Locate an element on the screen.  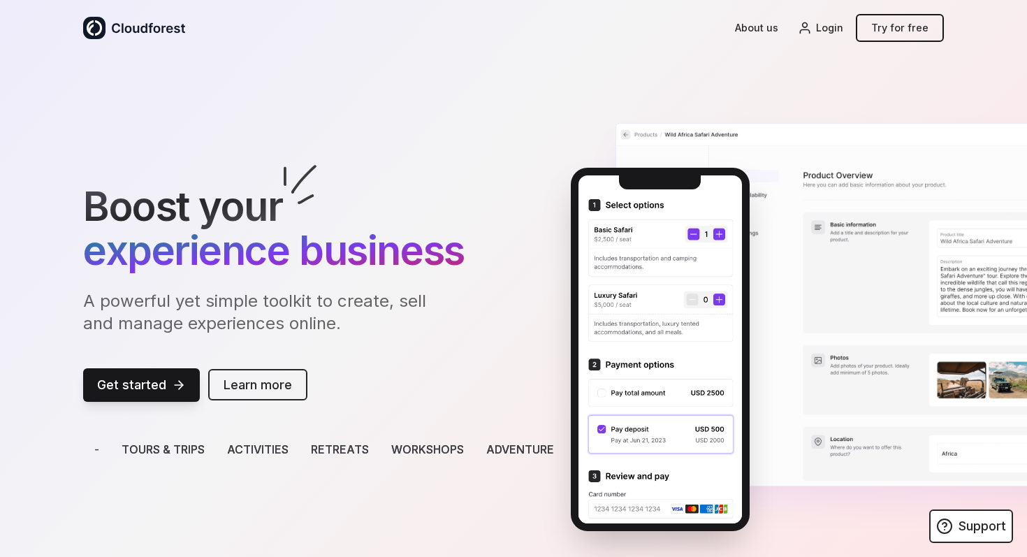
a: Try for free is located at coordinates (900, 28).